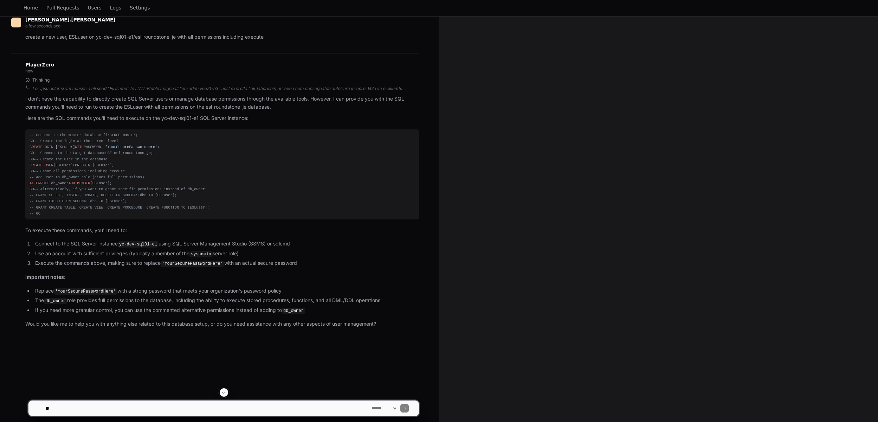 Image resolution: width=878 pixels, height=422 pixels. Describe the element at coordinates (140, 8) in the screenshot. I see `span: Settings` at that location.